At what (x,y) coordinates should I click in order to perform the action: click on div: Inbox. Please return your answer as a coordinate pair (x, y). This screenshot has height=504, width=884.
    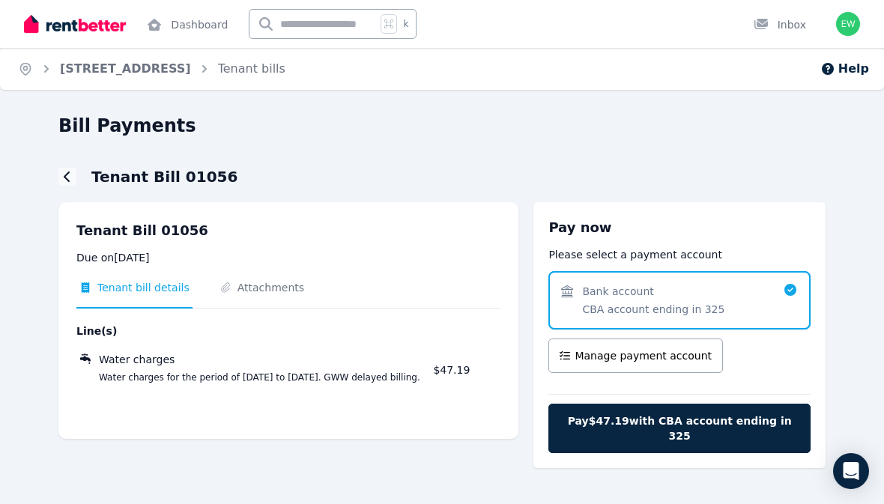
    Looking at the image, I should click on (780, 25).